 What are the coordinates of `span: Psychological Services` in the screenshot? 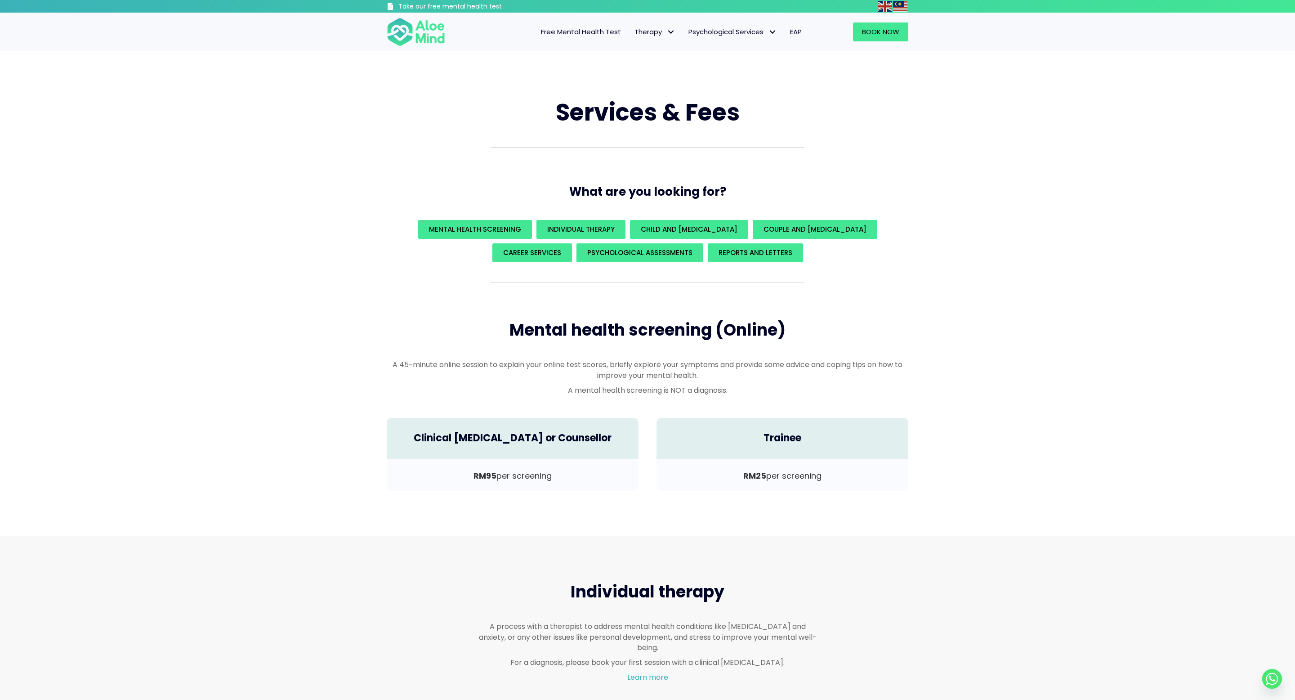 It's located at (732, 31).